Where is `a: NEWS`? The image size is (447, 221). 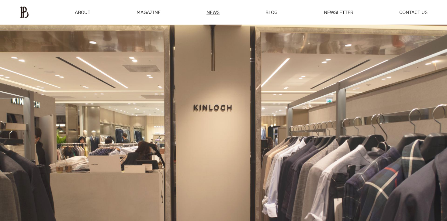
a: NEWS is located at coordinates (213, 12).